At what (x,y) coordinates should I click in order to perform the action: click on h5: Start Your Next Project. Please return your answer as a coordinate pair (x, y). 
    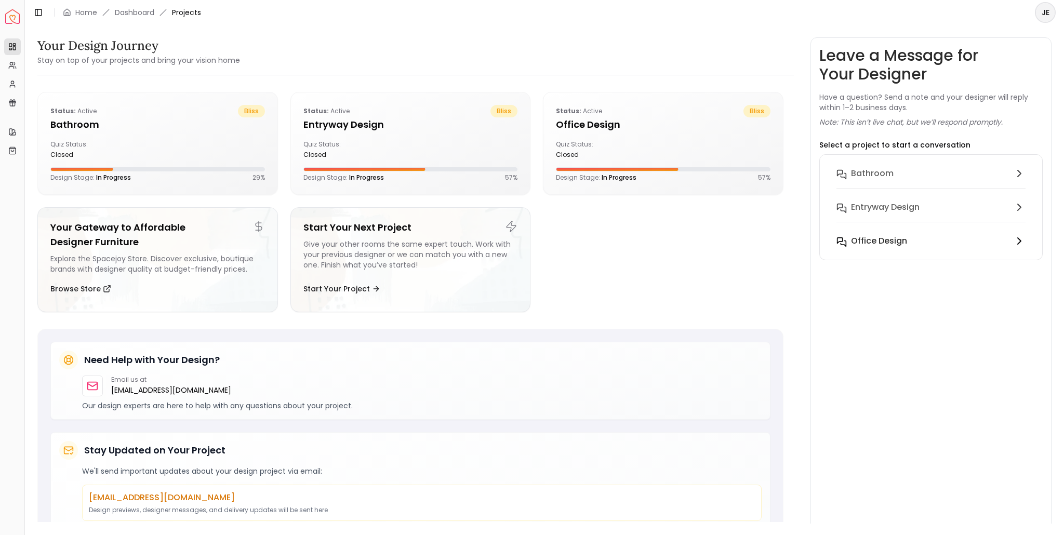
    Looking at the image, I should click on (410, 228).